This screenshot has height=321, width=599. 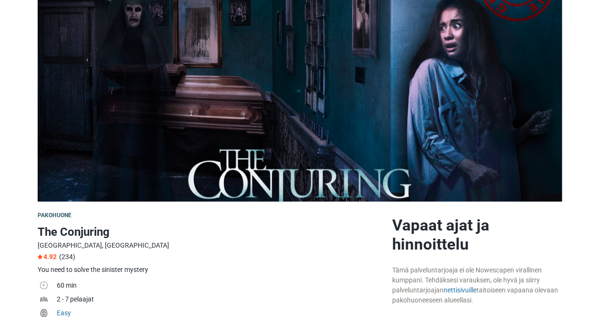 What do you see at coordinates (460, 290) in the screenshot?
I see `a: nettisivuille` at bounding box center [460, 290].